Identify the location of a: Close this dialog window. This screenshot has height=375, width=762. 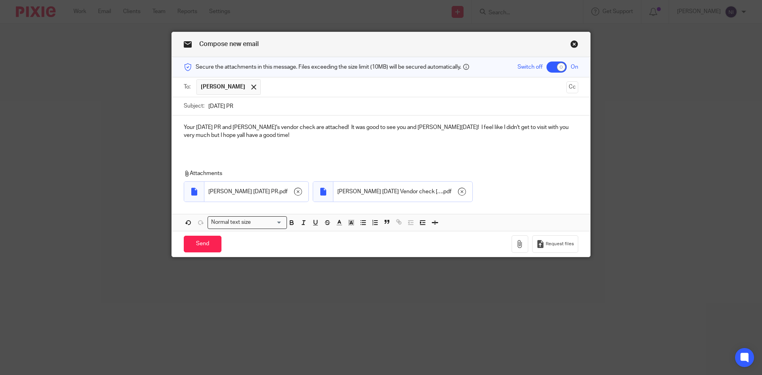
(574, 45).